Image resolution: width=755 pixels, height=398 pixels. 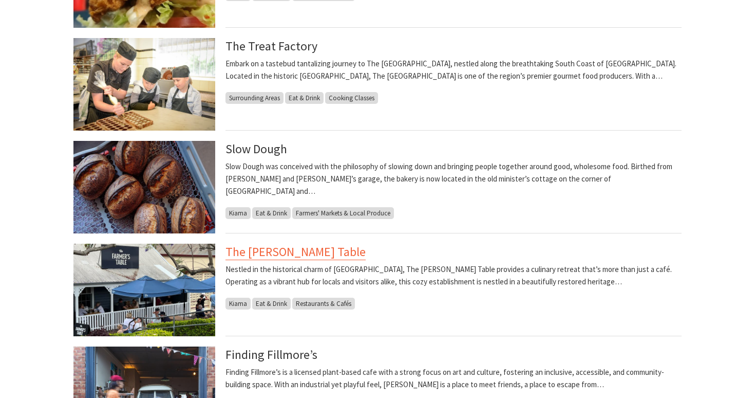 I want to click on span: Surrounding Areas, so click(x=254, y=98).